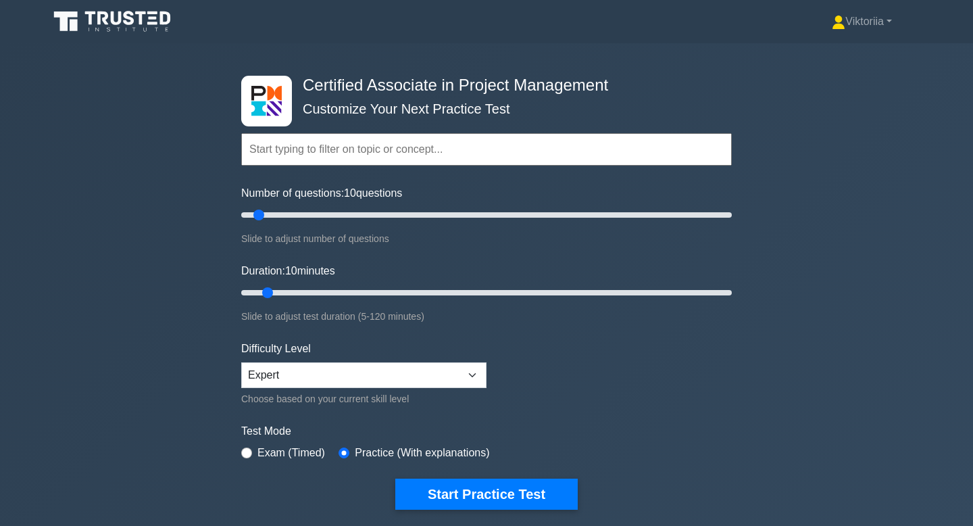  I want to click on div: Choose based on your current skill level, so click(364, 399).